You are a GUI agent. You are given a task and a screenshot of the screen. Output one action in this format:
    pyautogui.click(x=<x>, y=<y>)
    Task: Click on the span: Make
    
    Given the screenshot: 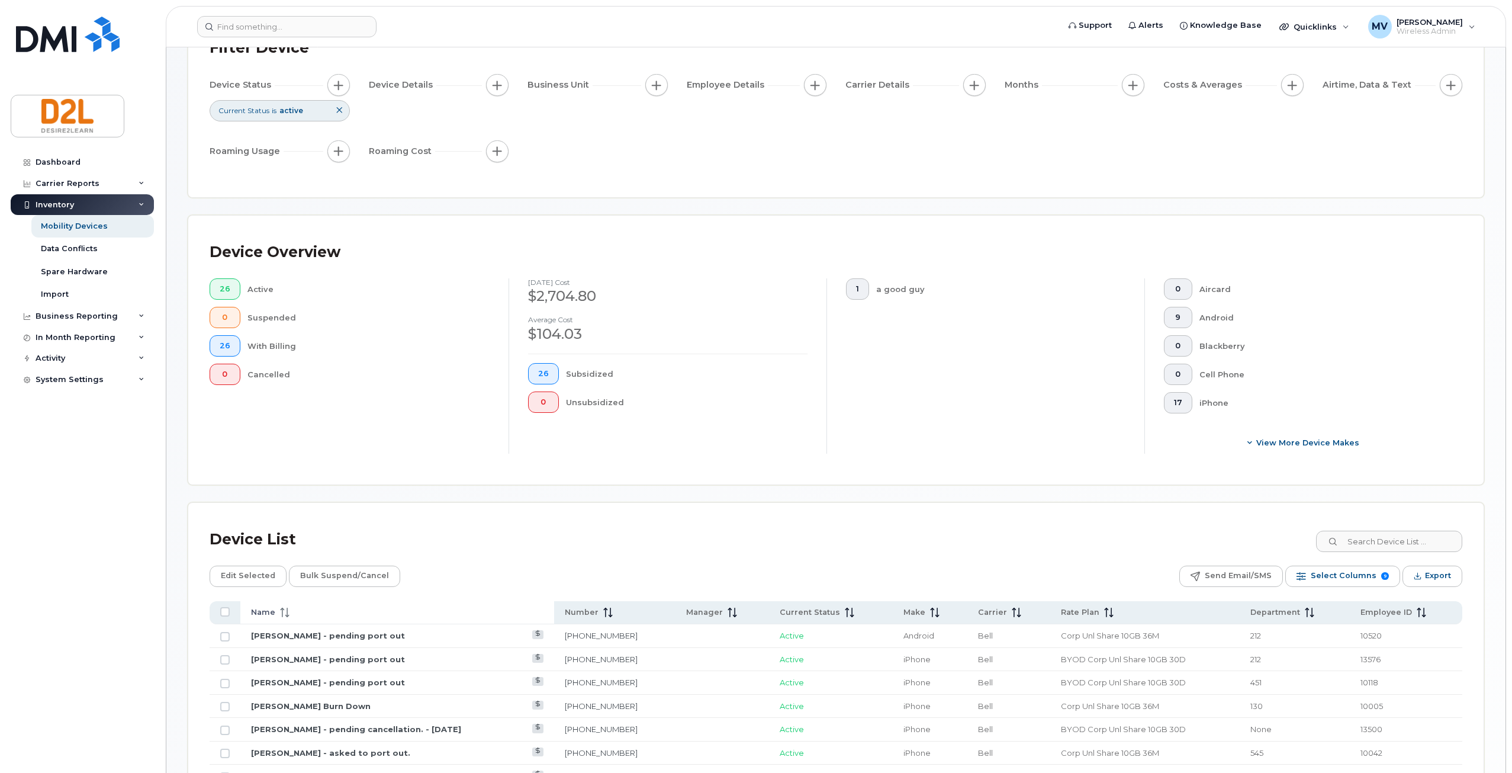 What is the action you would take?
    pyautogui.click(x=914, y=612)
    